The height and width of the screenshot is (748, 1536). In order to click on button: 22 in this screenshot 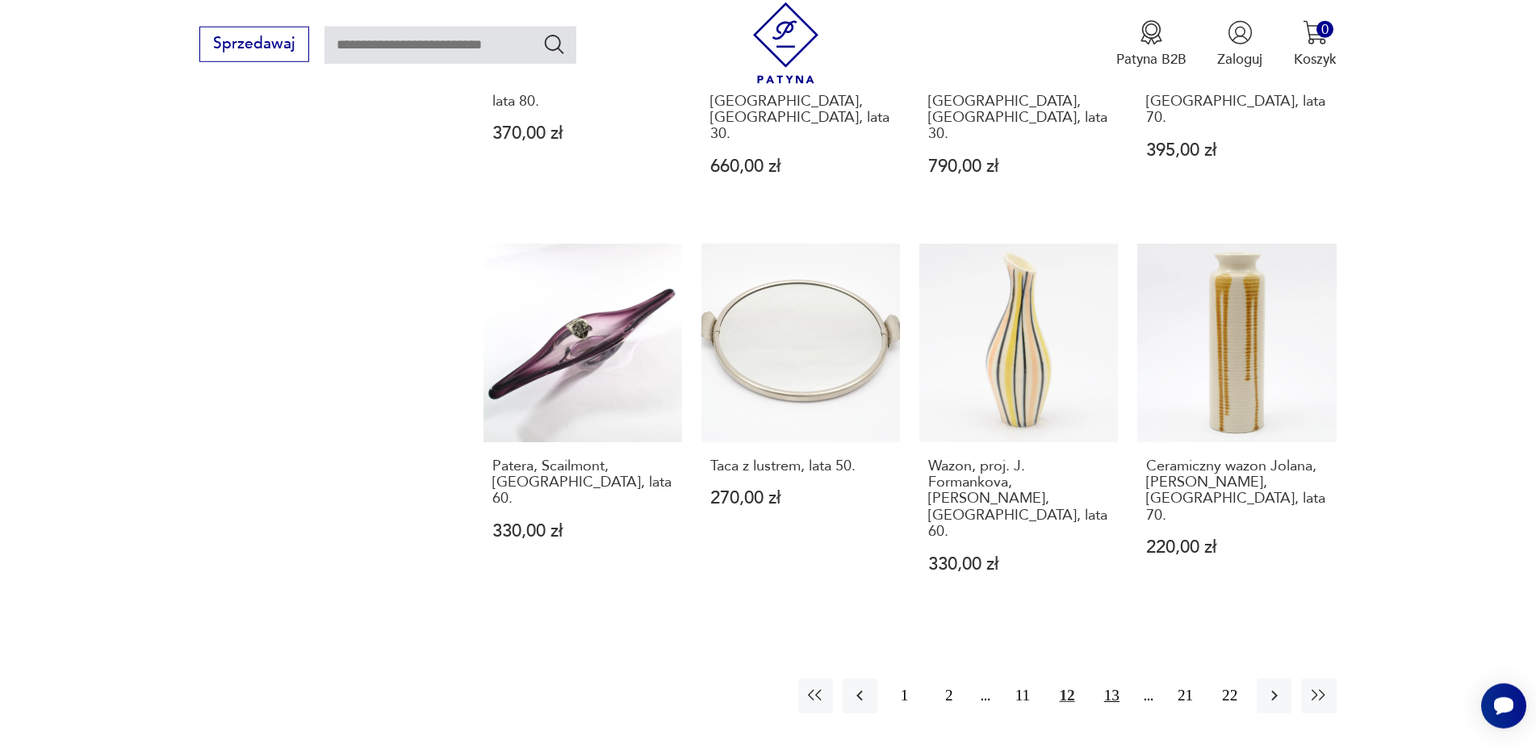, I will do `click(1230, 696)`.